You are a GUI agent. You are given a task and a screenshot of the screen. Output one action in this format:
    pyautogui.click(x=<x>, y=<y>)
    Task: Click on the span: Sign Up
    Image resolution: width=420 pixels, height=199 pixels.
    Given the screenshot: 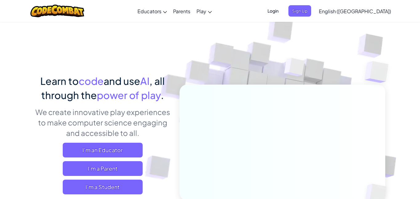 What is the action you would take?
    pyautogui.click(x=300, y=11)
    